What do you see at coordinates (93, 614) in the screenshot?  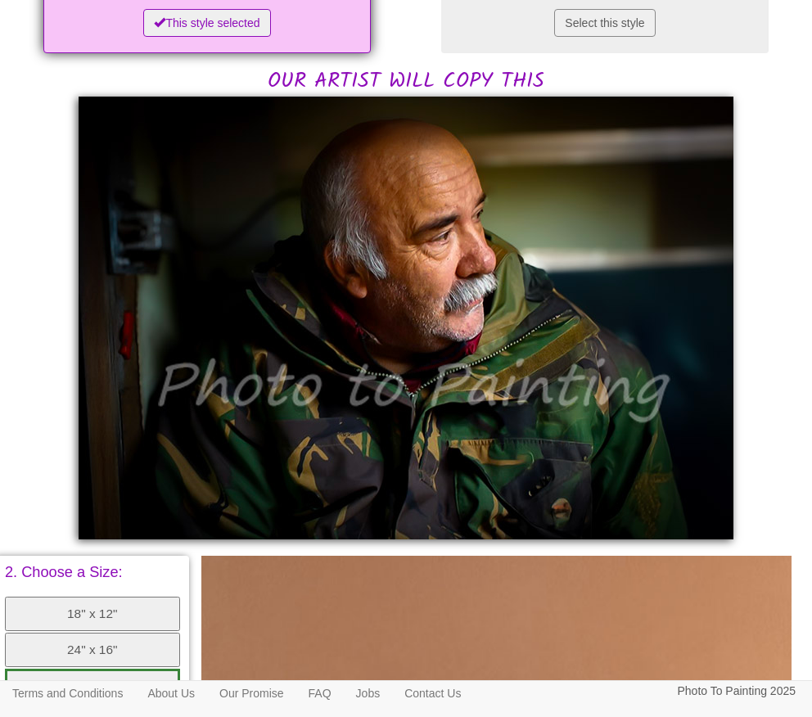 I see `button: 18" x 12"` at bounding box center [93, 614].